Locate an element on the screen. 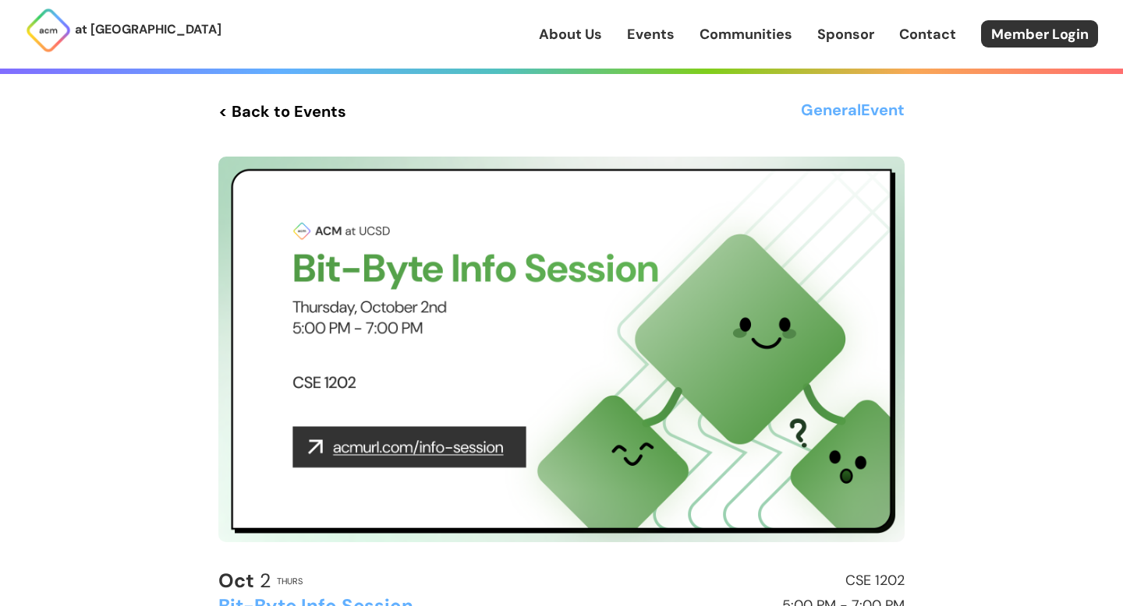 This screenshot has width=1123, height=606. a: About Us is located at coordinates (570, 34).